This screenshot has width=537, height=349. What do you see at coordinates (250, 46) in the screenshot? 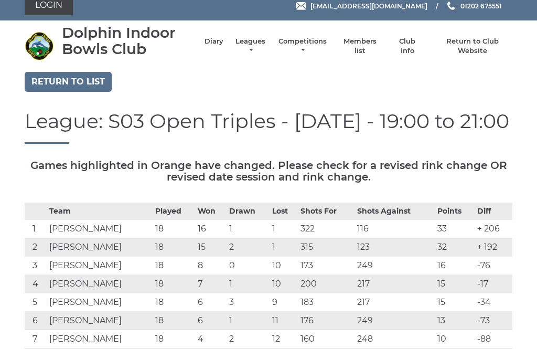
I see `a: Leagues` at bounding box center [250, 46].